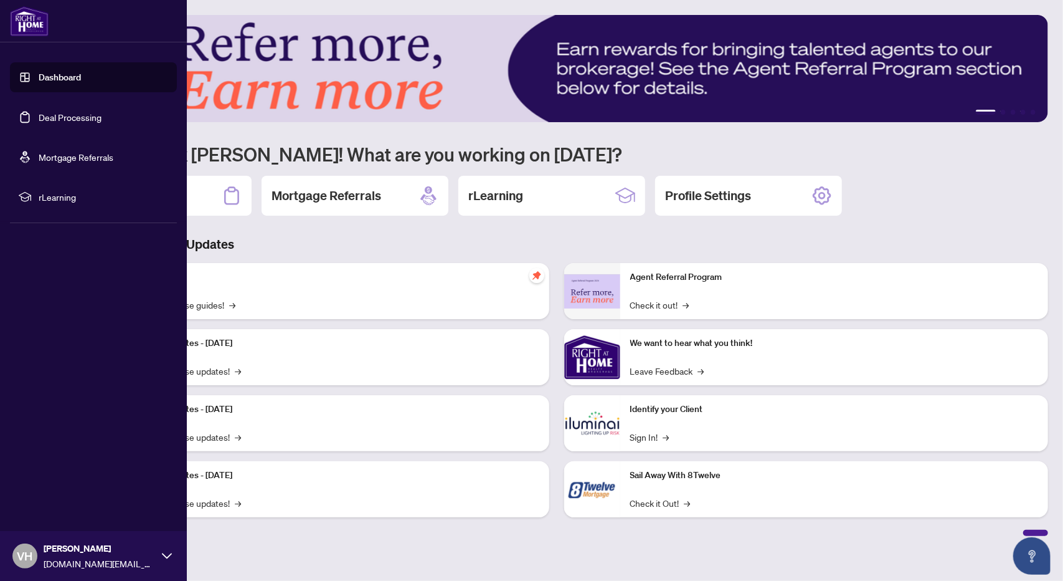 This screenshot has width=1063, height=581. What do you see at coordinates (667, 371) in the screenshot?
I see `a: Leave Feedback→` at bounding box center [667, 371].